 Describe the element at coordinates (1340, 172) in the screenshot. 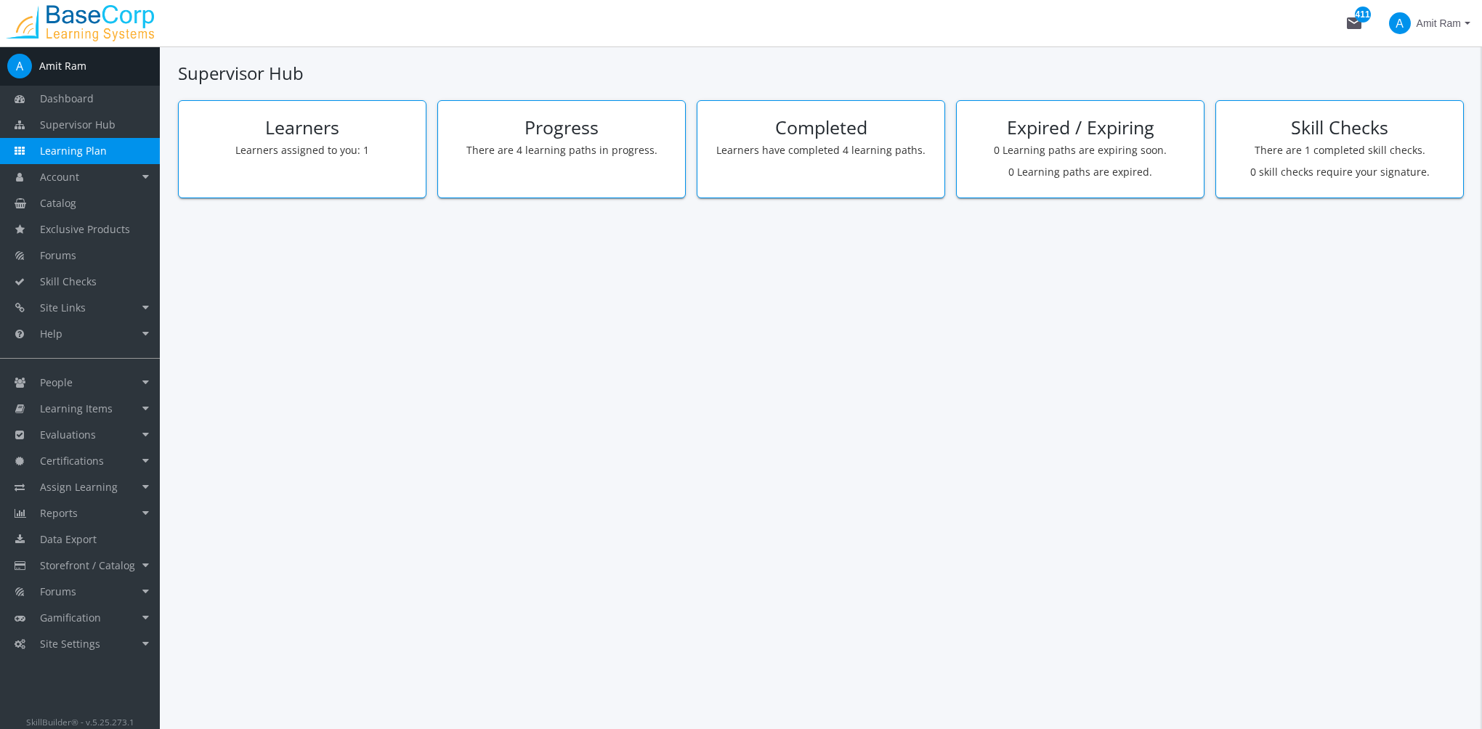

I see `p: 0 skill checks require your signature.` at that location.